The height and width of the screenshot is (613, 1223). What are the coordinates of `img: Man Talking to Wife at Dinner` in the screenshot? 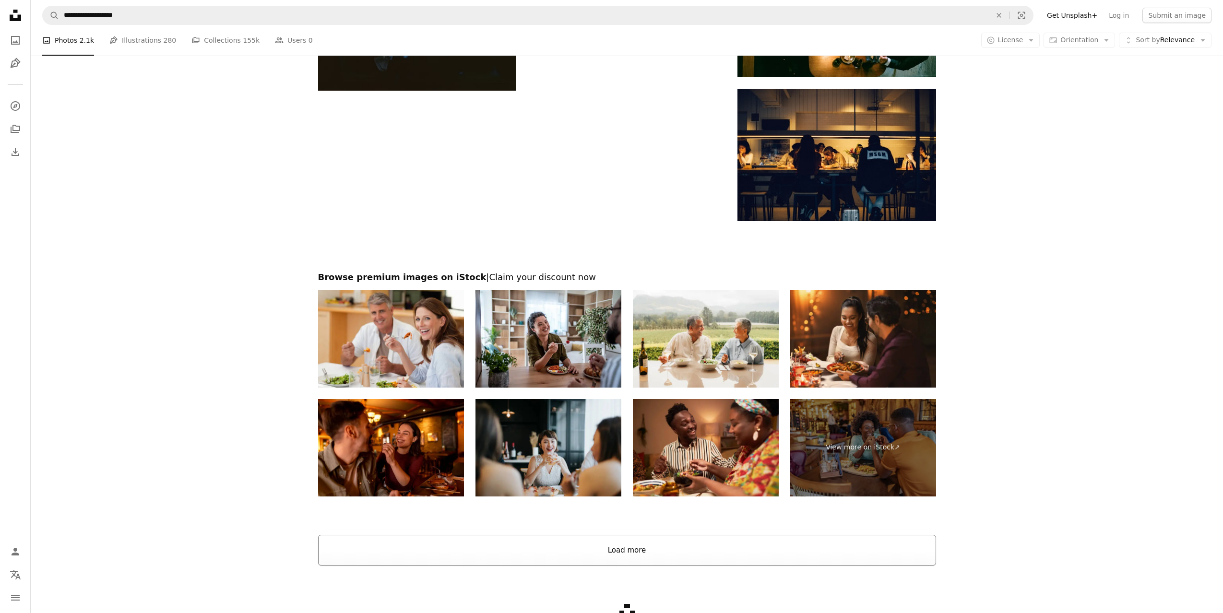 It's located at (706, 448).